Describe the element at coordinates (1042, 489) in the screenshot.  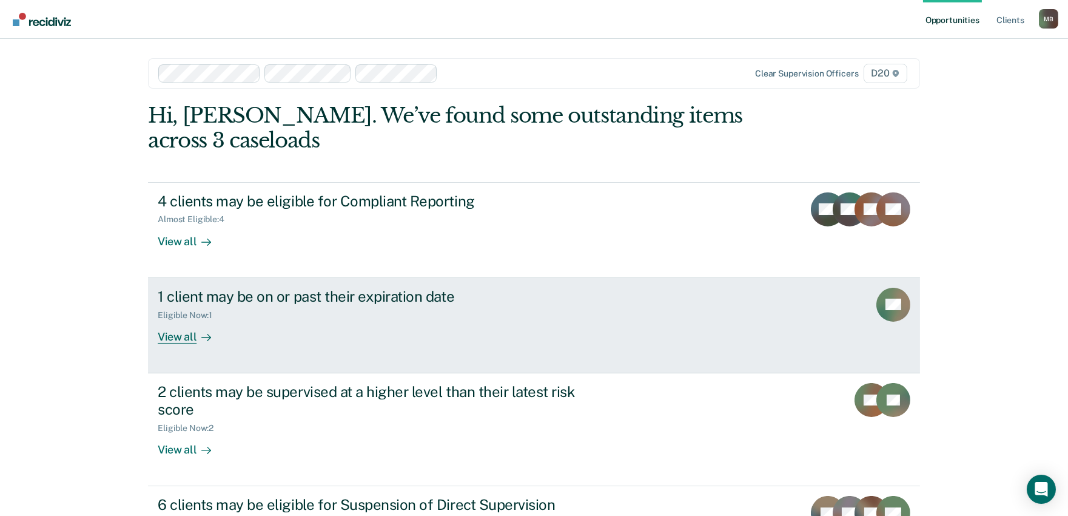
I see `div: Open Intercom Messenger` at that location.